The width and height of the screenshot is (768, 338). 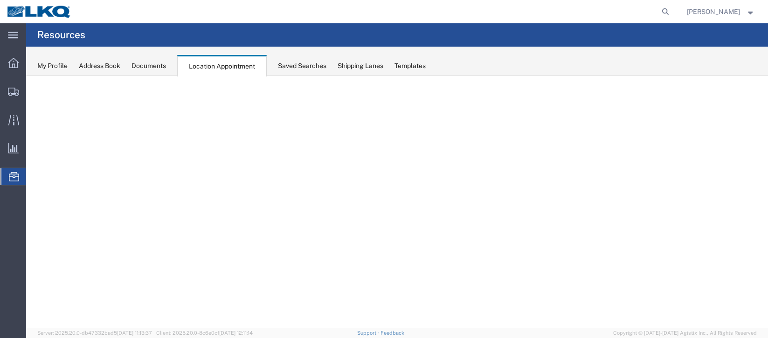 I want to click on span: Christopher Sanchez, so click(x=713, y=12).